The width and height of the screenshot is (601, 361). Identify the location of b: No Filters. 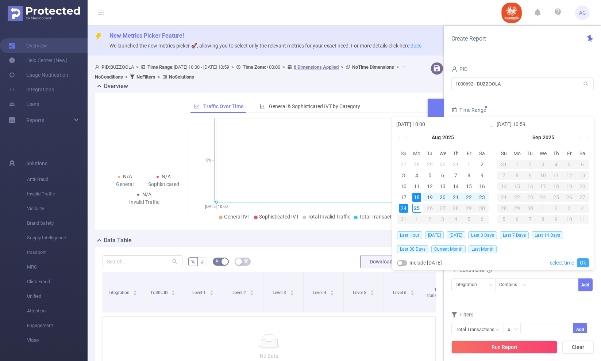
(146, 77).